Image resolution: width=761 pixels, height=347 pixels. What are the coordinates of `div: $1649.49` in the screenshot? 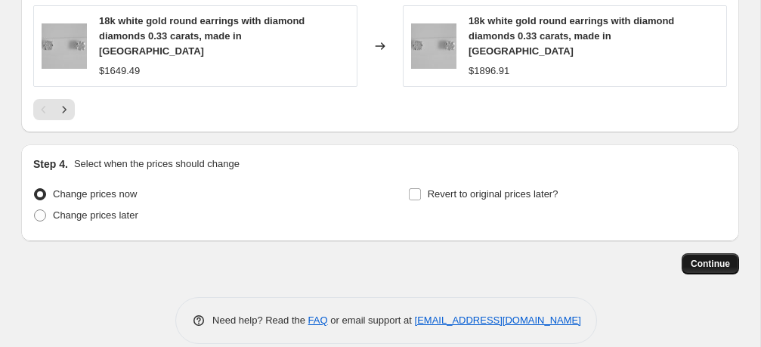 It's located at (119, 71).